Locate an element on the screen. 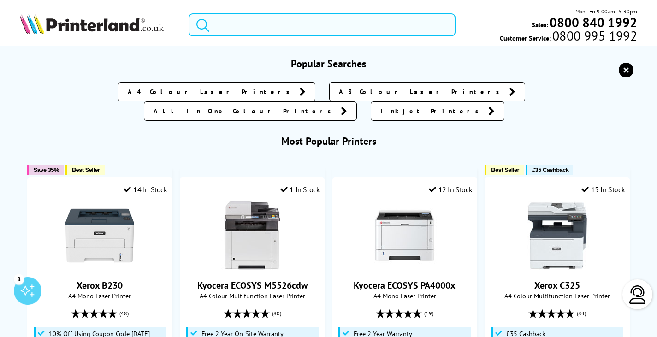 Image resolution: width=657 pixels, height=337 pixels. a: All In One Colour Printers is located at coordinates (250, 111).